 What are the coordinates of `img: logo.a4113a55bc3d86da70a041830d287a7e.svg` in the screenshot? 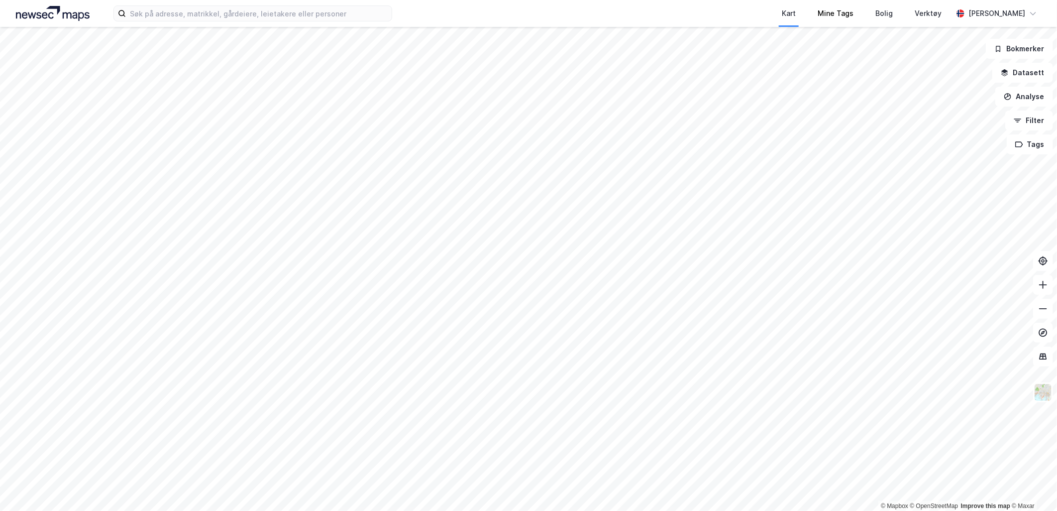 It's located at (53, 13).